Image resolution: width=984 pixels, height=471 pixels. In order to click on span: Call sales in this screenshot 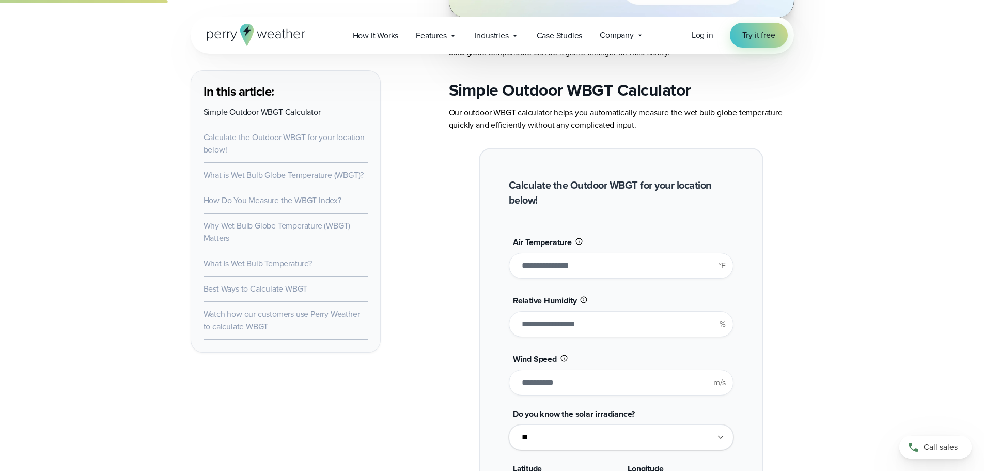, I will do `click(941, 447)`.